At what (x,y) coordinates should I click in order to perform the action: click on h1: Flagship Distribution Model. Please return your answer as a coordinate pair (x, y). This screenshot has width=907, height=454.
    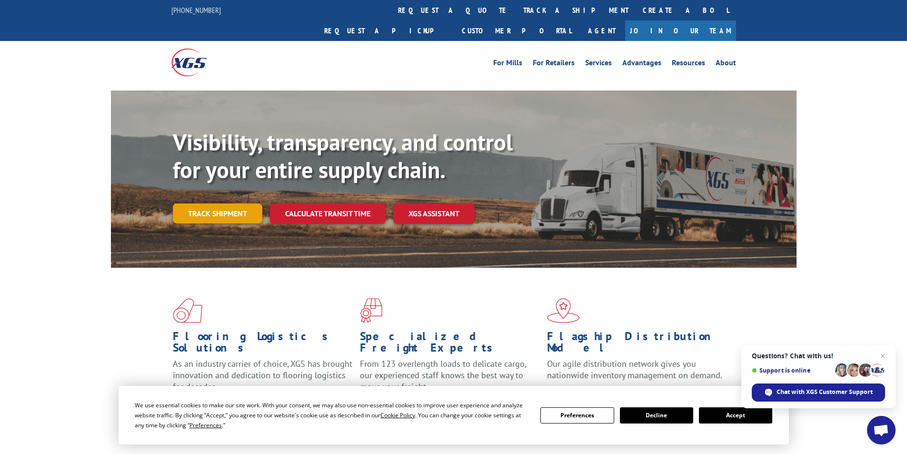
    Looking at the image, I should click on (637, 344).